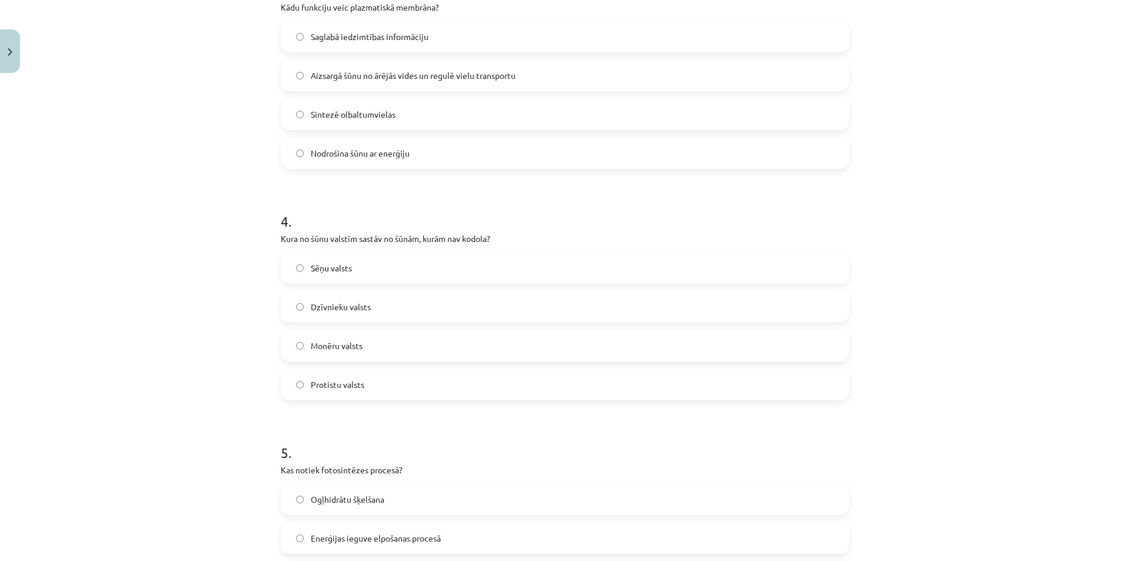  Describe the element at coordinates (565, 7) in the screenshot. I see `p: Kādu funkciju veic plazmatiskā membrāna?` at that location.